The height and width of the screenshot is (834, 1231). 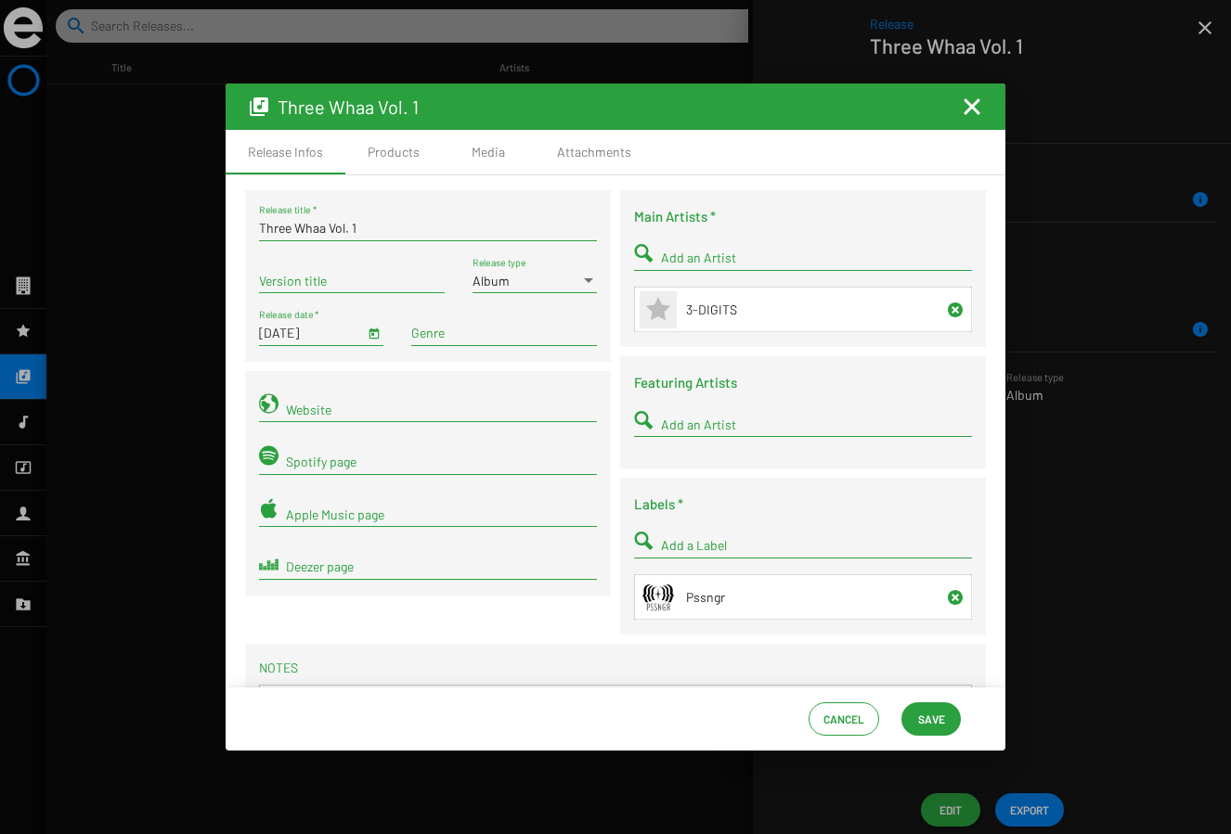 I want to click on span: Cancel, so click(x=844, y=719).